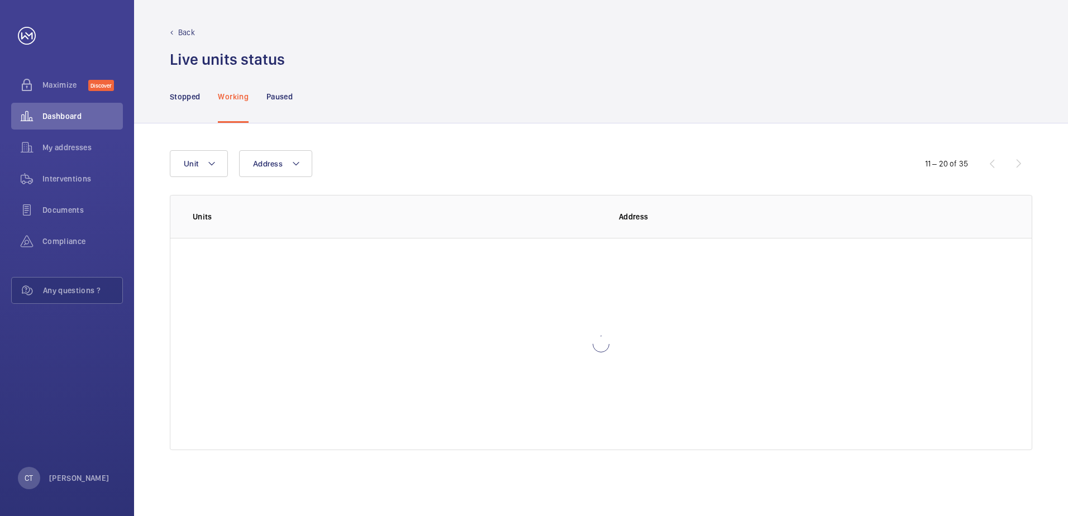 The height and width of the screenshot is (516, 1068). I want to click on span: Unit, so click(191, 164).